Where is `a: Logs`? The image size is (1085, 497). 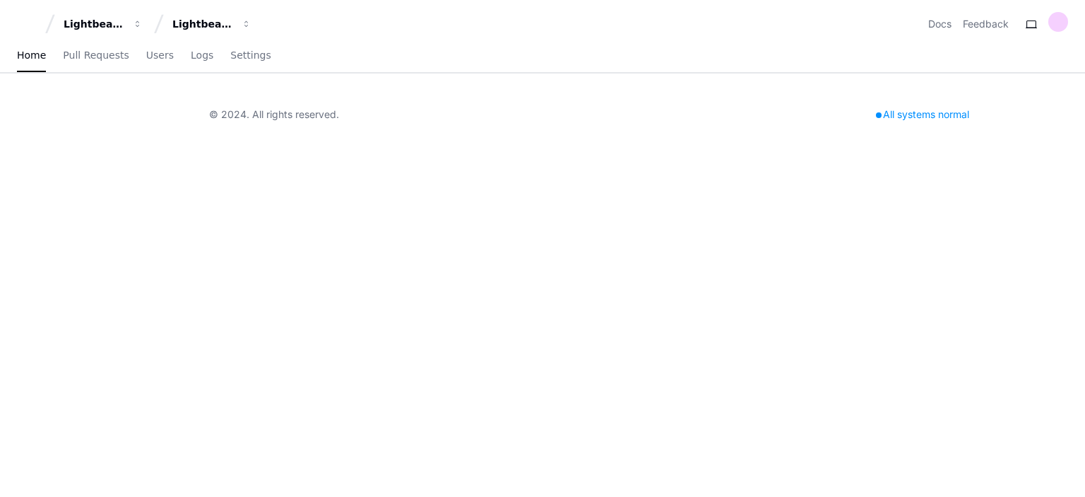
a: Logs is located at coordinates (202, 56).